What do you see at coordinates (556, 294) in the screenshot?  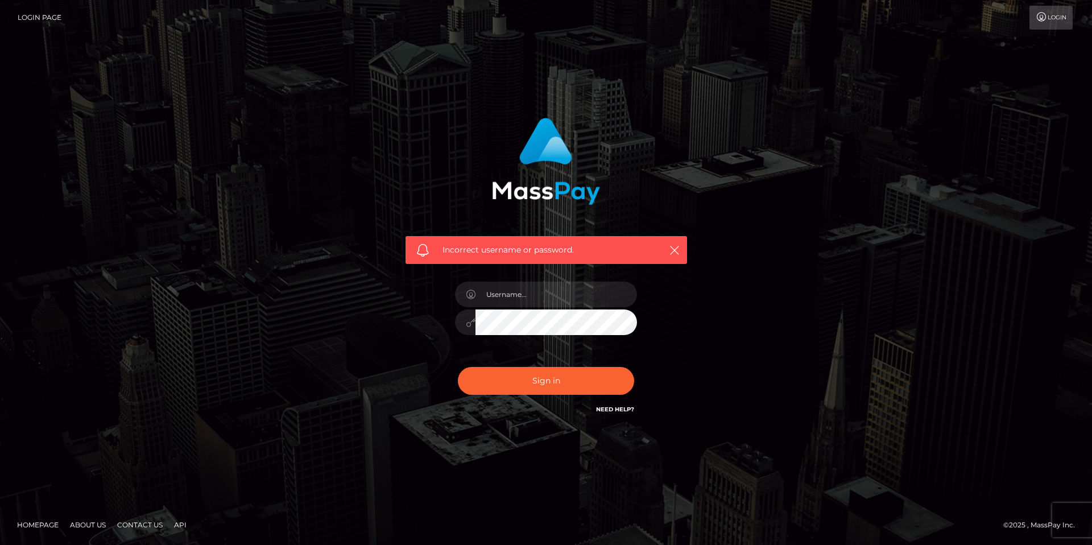 I see `input: Username...` at bounding box center [556, 294].